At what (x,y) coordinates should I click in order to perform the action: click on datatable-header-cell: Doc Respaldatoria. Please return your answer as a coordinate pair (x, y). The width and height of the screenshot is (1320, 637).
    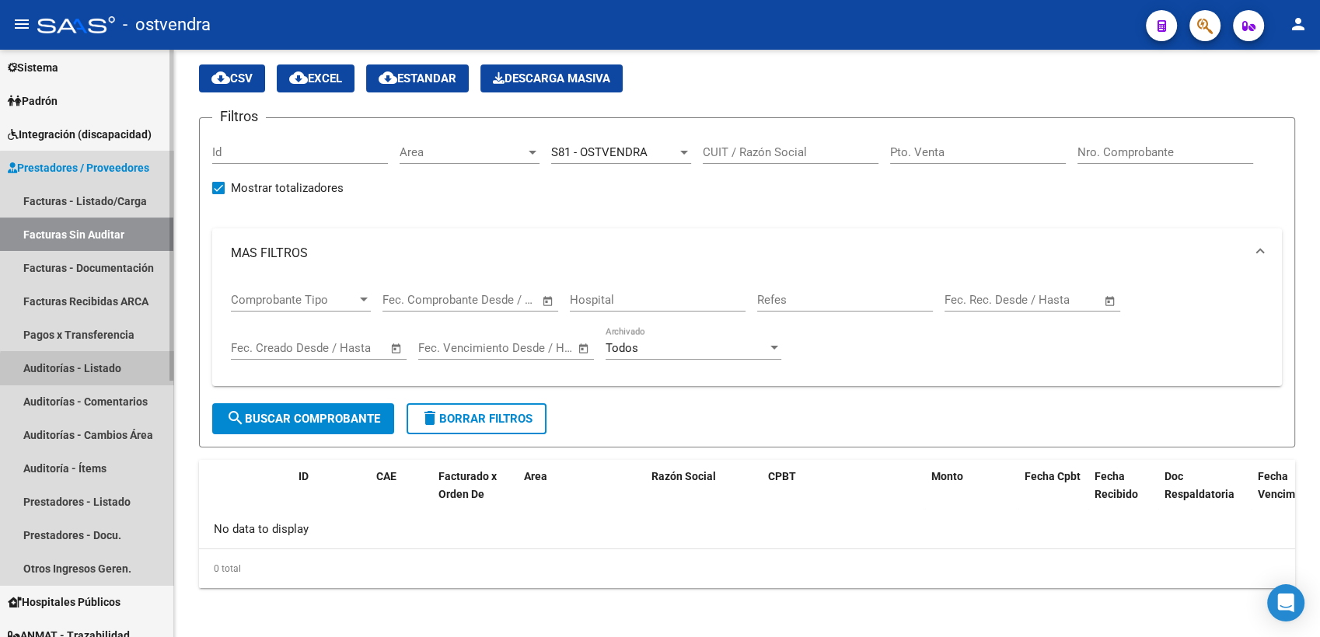
    Looking at the image, I should click on (1205, 494).